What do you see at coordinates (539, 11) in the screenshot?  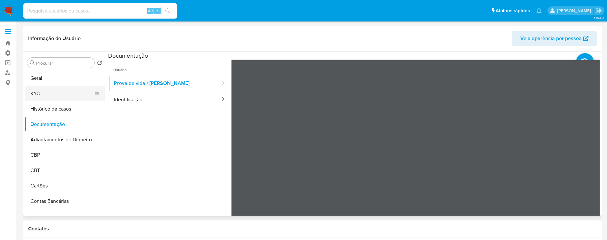 I see `a: Notificações` at bounding box center [539, 11].